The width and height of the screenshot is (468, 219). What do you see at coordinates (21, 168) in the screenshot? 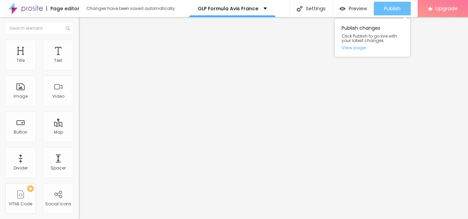
I see `div: Divider` at bounding box center [21, 168].